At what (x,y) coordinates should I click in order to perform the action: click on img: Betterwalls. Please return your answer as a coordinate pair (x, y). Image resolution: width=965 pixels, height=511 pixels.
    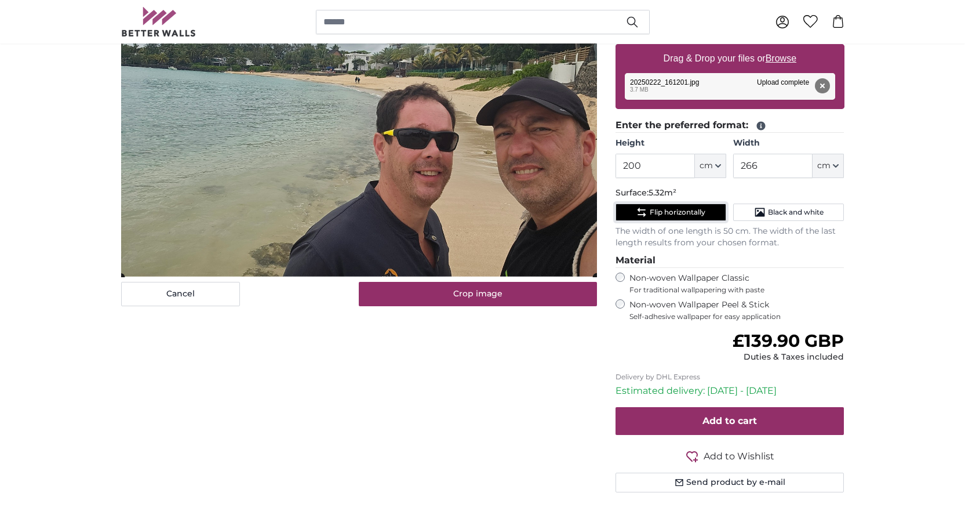
    Looking at the image, I should click on (159, 21).